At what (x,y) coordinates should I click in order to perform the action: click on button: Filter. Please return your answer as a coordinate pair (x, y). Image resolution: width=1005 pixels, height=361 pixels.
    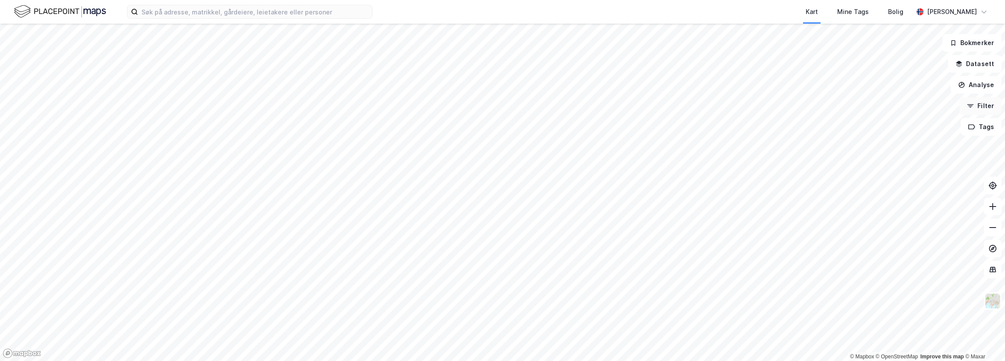
    Looking at the image, I should click on (980, 106).